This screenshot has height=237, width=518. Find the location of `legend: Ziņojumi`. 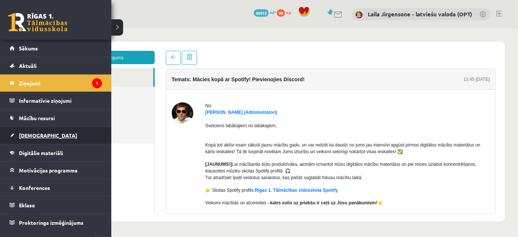

legend: Ziņojumi is located at coordinates (61, 83).